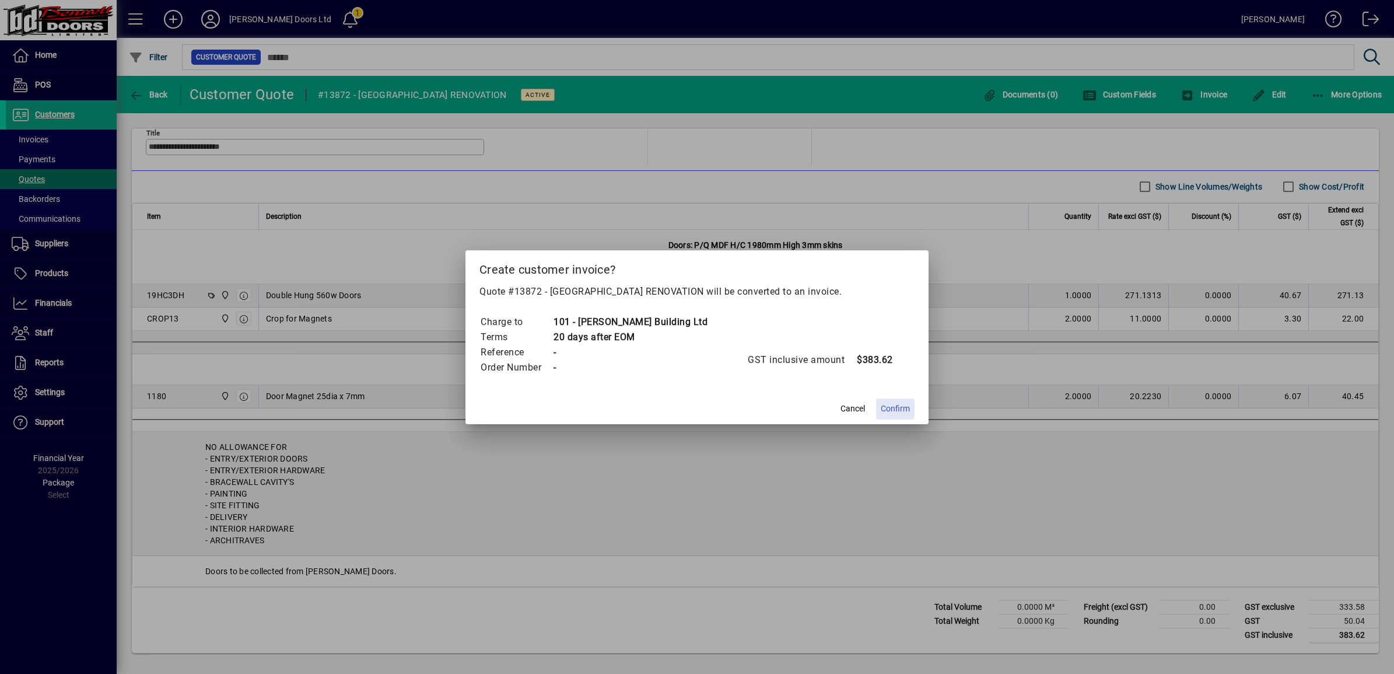 This screenshot has height=674, width=1394. I want to click on button: Confirm, so click(896, 409).